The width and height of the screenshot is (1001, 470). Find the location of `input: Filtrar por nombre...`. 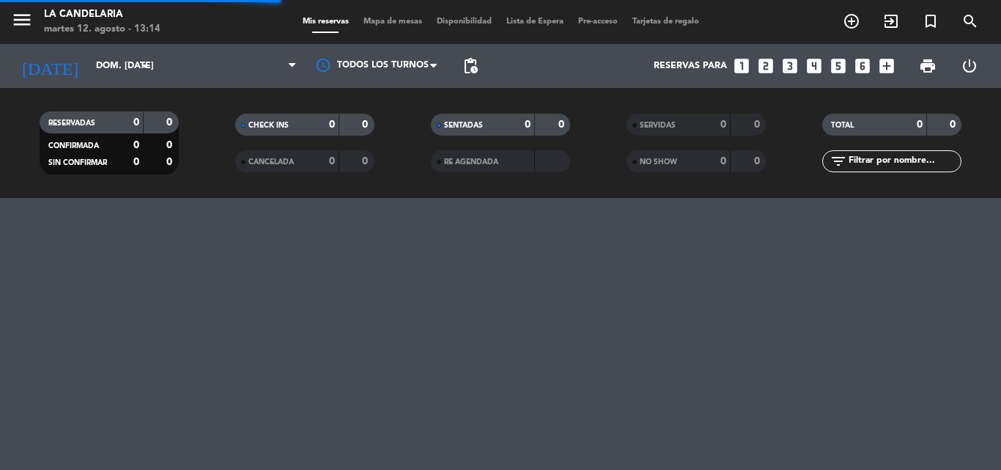

input: Filtrar por nombre... is located at coordinates (903, 161).